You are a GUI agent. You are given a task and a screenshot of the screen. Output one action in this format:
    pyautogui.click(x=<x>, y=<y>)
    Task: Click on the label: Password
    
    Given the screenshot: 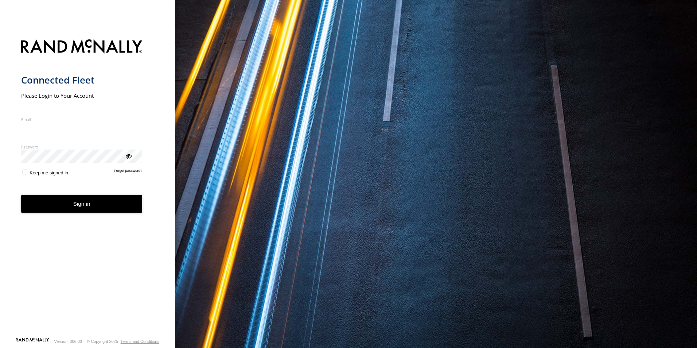 What is the action you would take?
    pyautogui.click(x=82, y=147)
    